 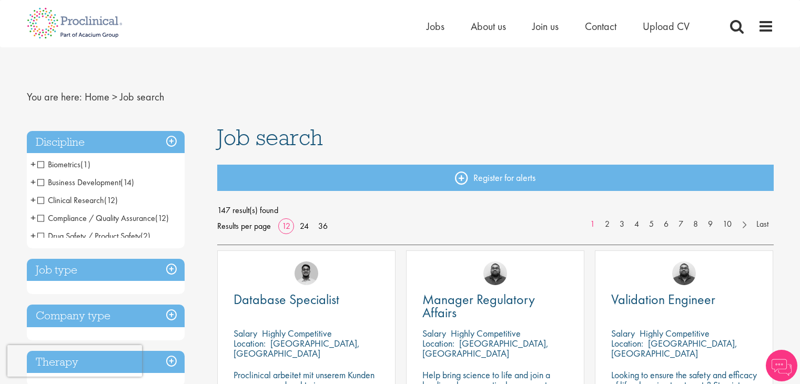 What do you see at coordinates (106, 316) in the screenshot?
I see `h3: Company type` at bounding box center [106, 316].